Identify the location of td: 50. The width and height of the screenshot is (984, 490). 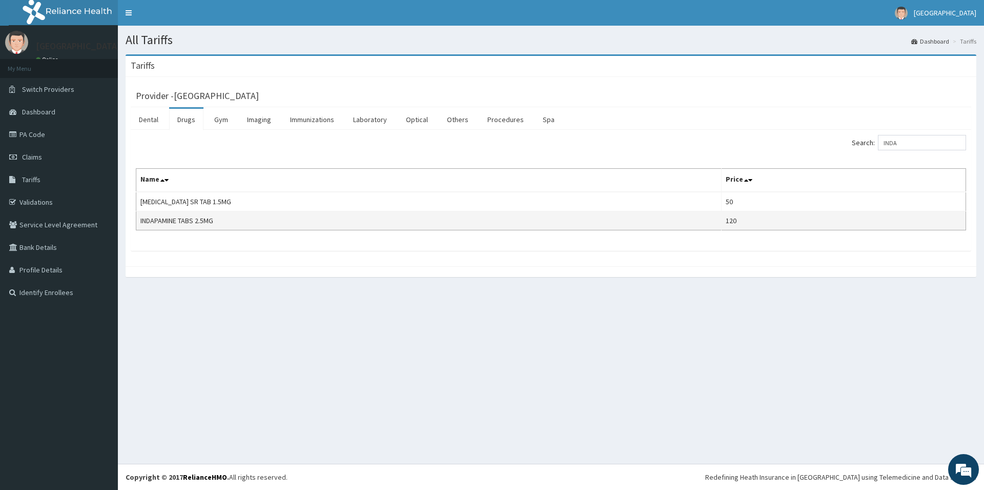
(844, 202).